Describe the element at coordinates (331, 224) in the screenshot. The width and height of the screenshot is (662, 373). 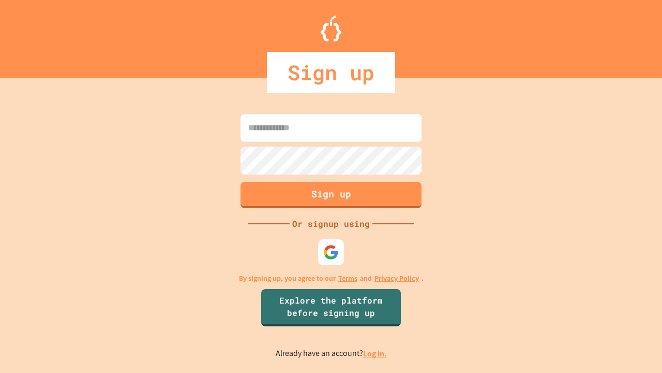
I see `div: Or signup using` at that location.